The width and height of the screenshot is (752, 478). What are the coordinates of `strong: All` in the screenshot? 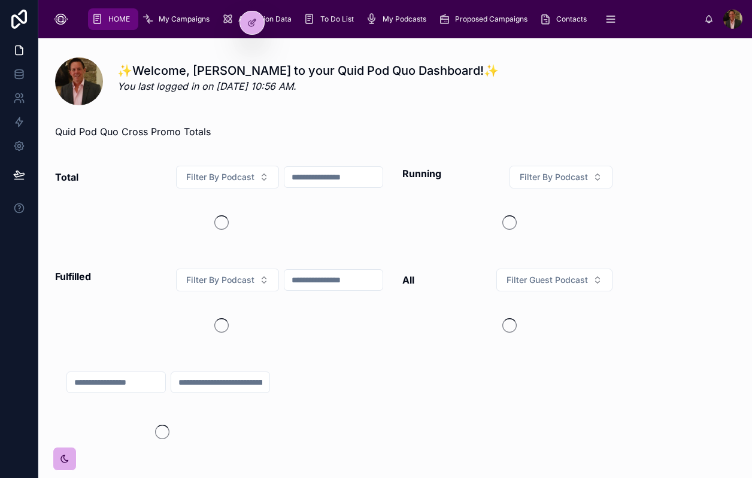 It's located at (408, 280).